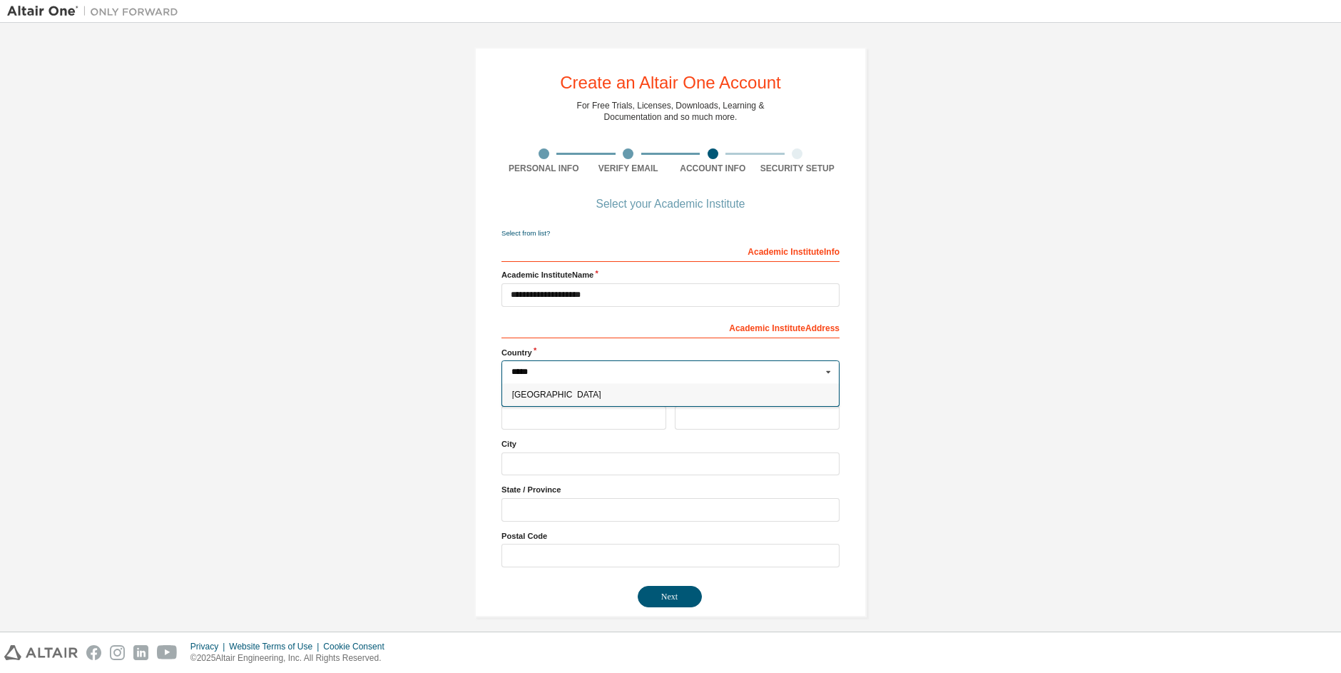  Describe the element at coordinates (210, 646) in the screenshot. I see `div: Privacy` at that location.